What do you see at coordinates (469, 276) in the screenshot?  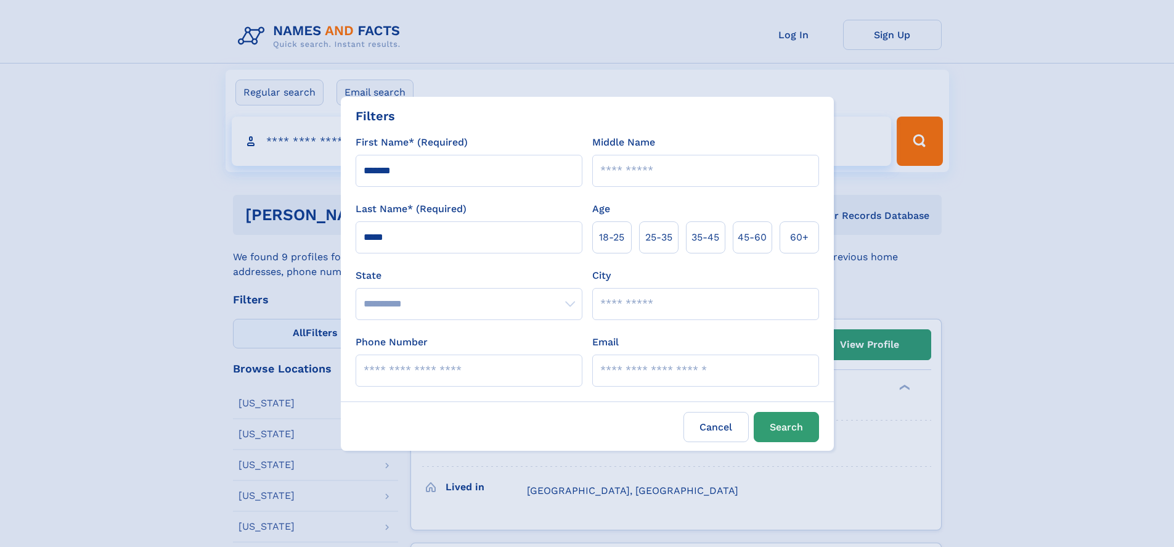 I see `label: State` at bounding box center [469, 276].